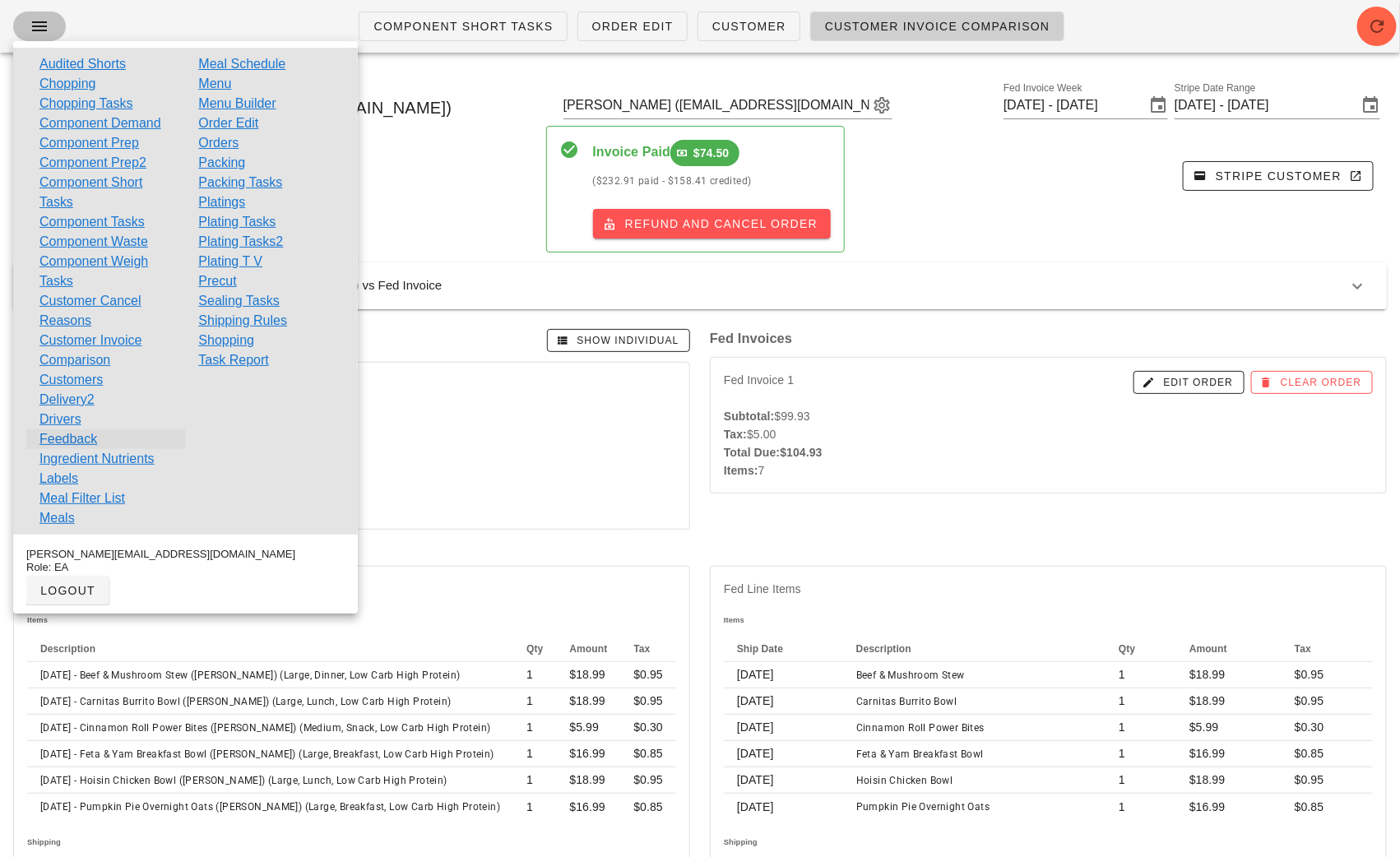 This screenshot has height=857, width=1400. I want to click on a: Edit Order, so click(1189, 382).